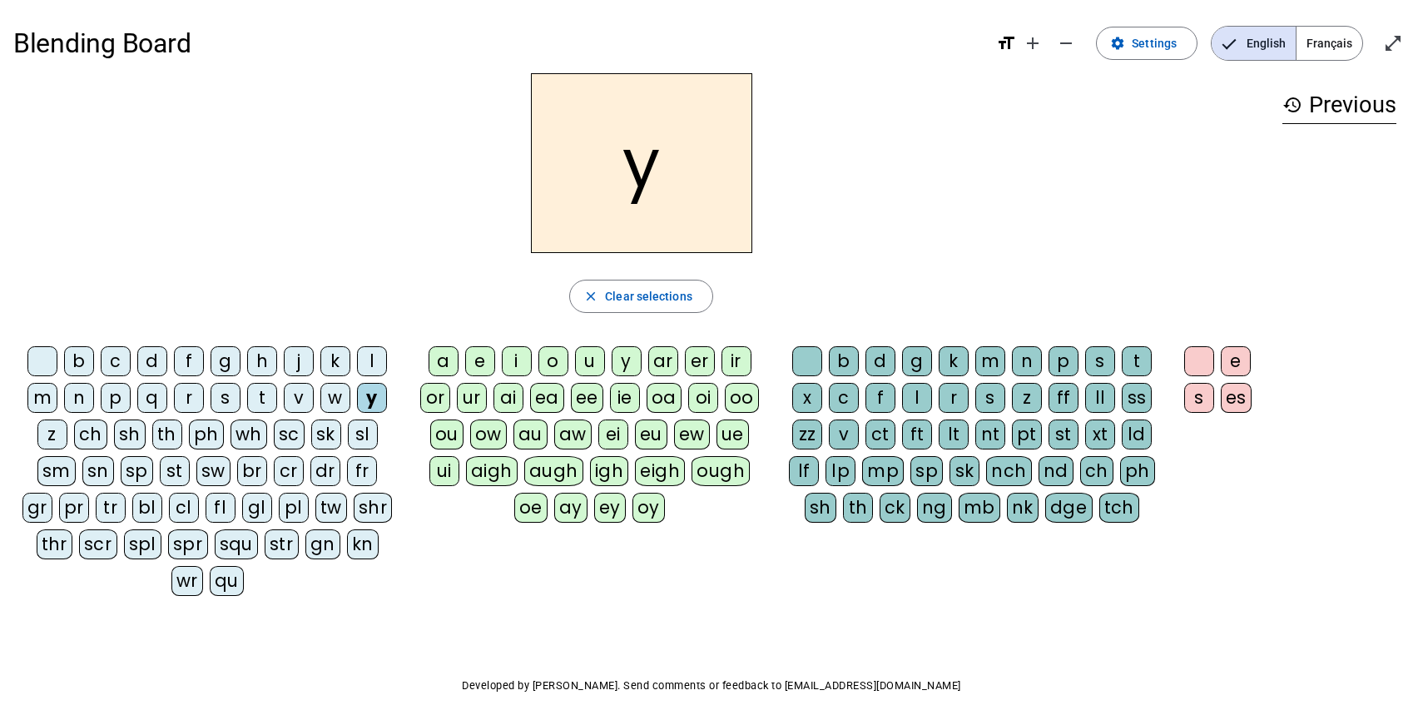  Describe the element at coordinates (648, 508) in the screenshot. I see `div: oy` at that location.